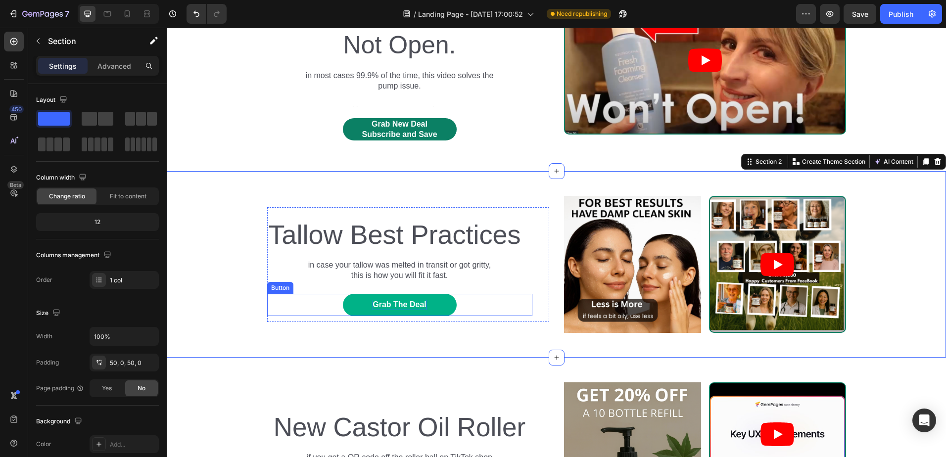  I want to click on div: Section 2, so click(601, 134).